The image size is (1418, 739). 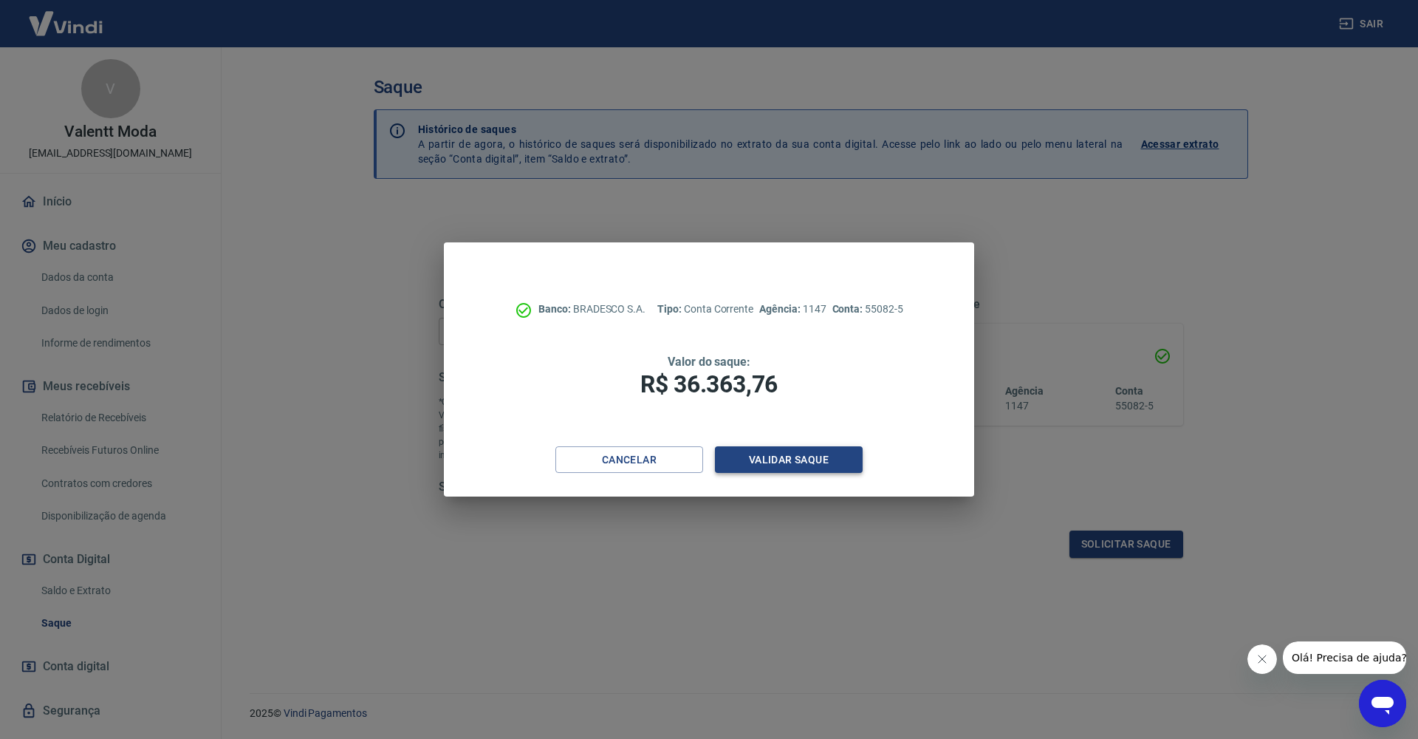 What do you see at coordinates (592, 309) in the screenshot?
I see `p: BRADESCO S.A.` at bounding box center [592, 309].